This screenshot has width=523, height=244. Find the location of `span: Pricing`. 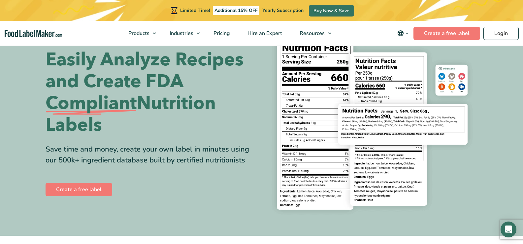

span: Pricing is located at coordinates (221, 33).